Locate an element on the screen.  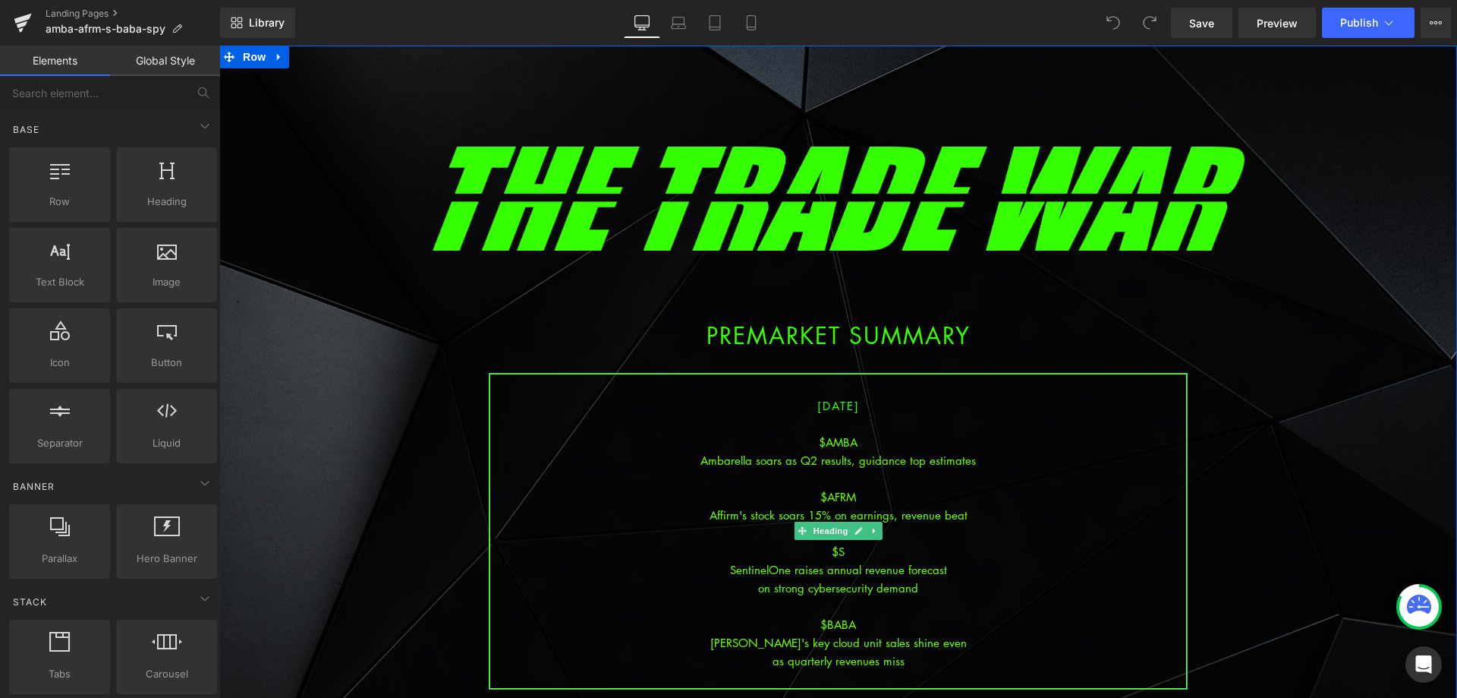
div: on strong cybersecurity demand is located at coordinates (619, 542).